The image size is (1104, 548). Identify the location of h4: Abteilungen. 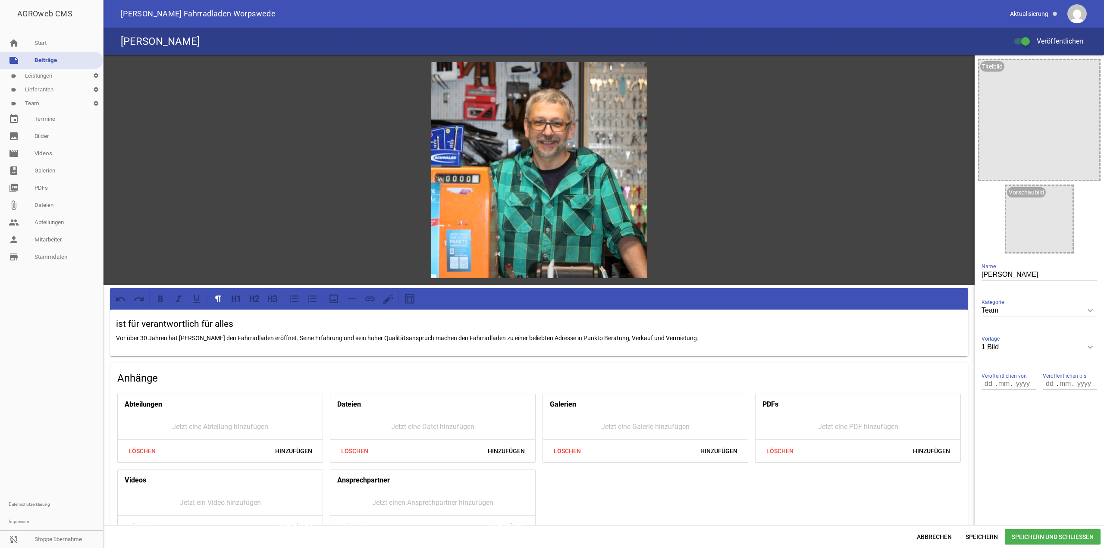
(143, 404).